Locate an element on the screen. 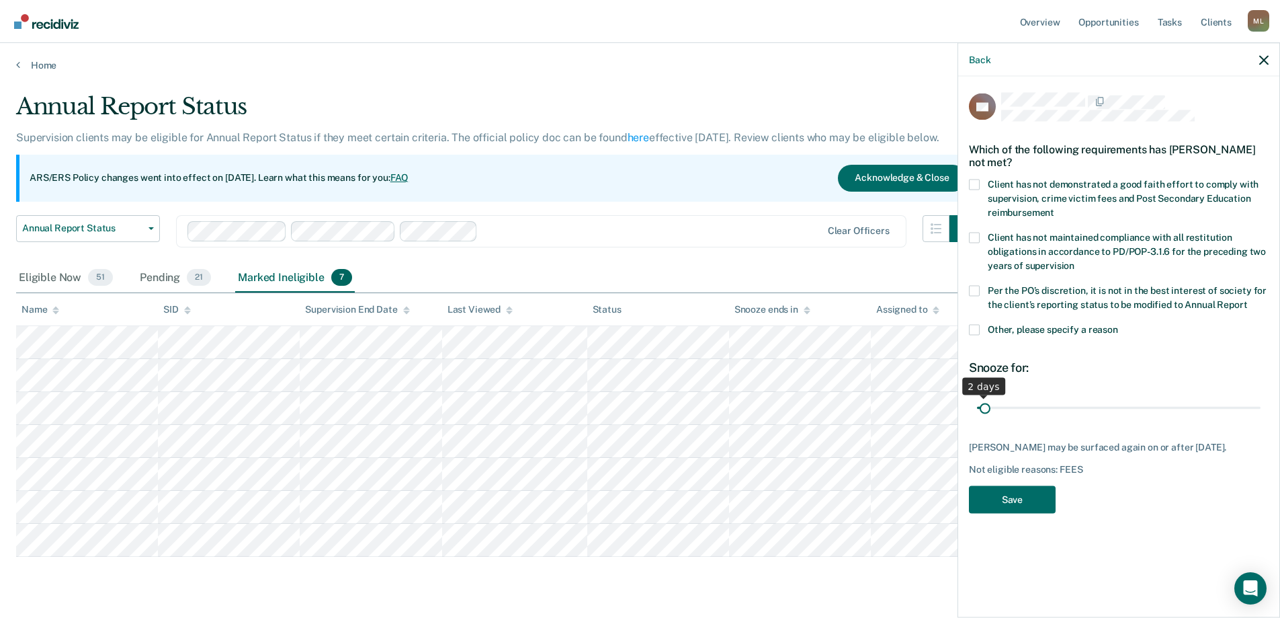 The image size is (1280, 618). div: 2 days is located at coordinates (984, 386).